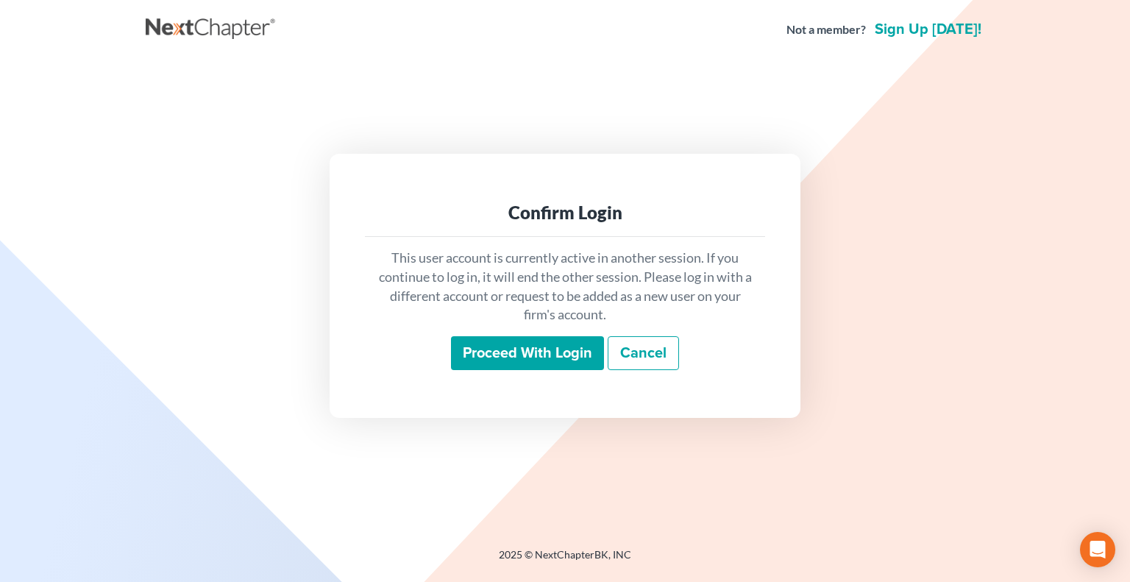 This screenshot has width=1130, height=582. I want to click on div: Confirm Login, so click(565, 213).